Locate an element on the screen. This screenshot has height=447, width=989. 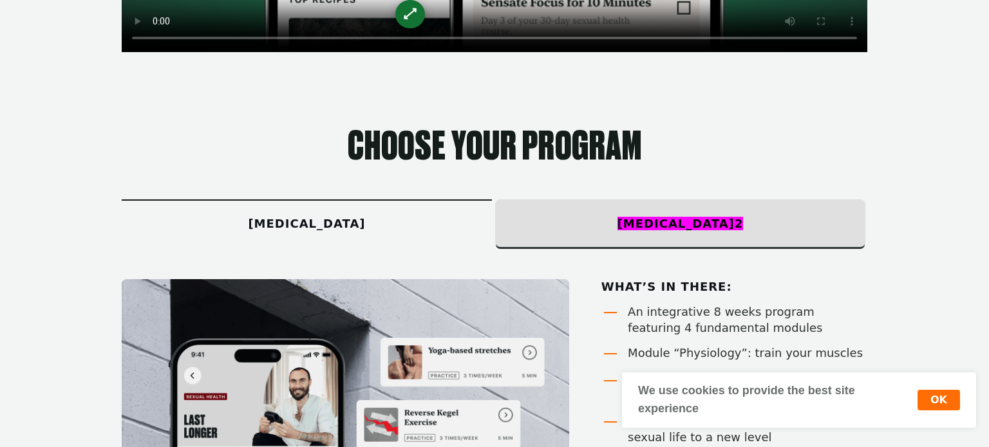
div: An integrative 8 weeks program featuring 4 fundamental modules is located at coordinates (748, 320).